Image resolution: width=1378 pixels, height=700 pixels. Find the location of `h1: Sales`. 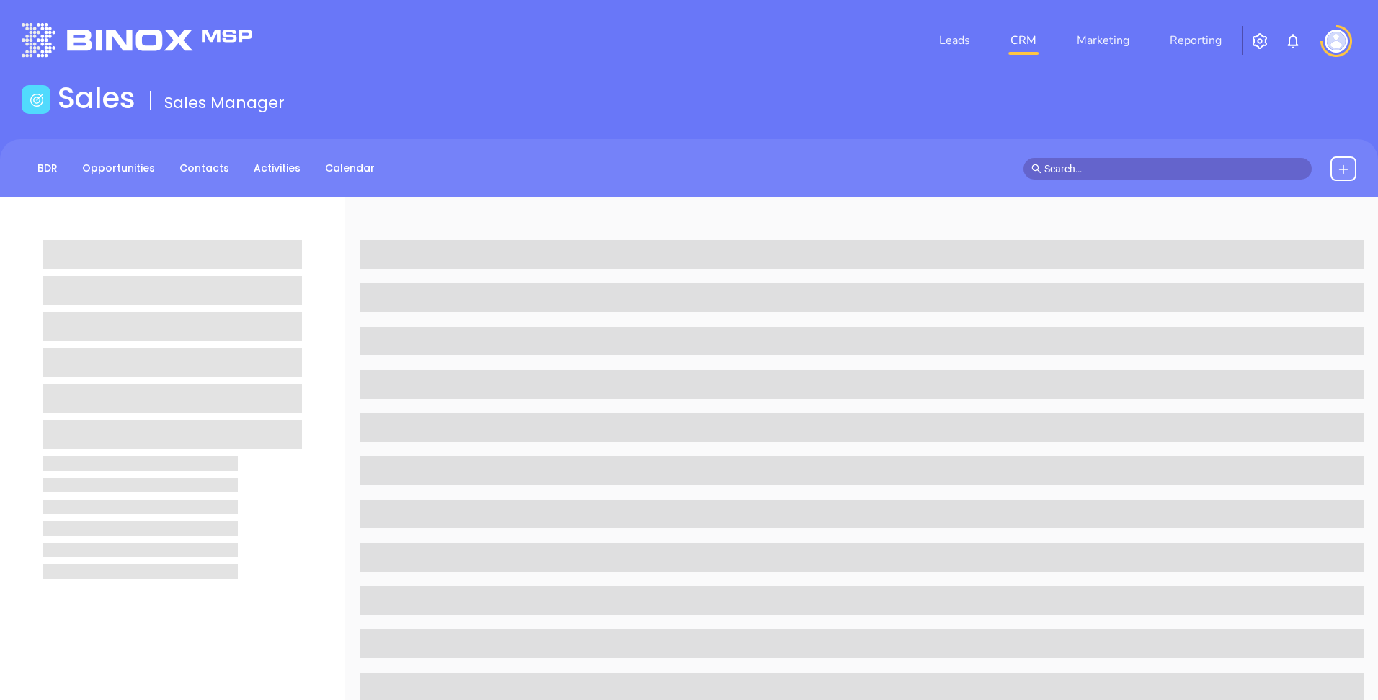

h1: Sales is located at coordinates (97, 98).